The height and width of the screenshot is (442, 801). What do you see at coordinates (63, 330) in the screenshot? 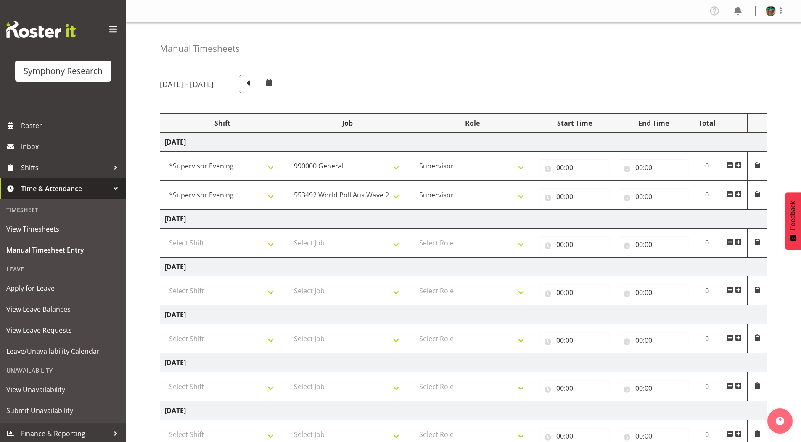
I see `span: View Leave Requests` at bounding box center [63, 330].